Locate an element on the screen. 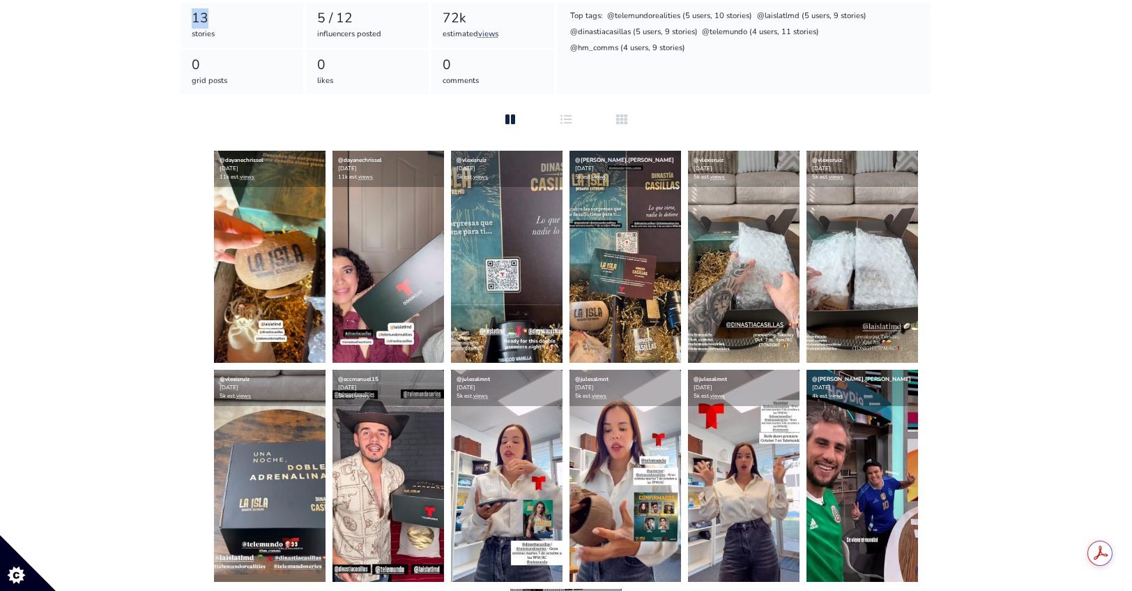  a: @eccmanuel15 is located at coordinates (358, 379).